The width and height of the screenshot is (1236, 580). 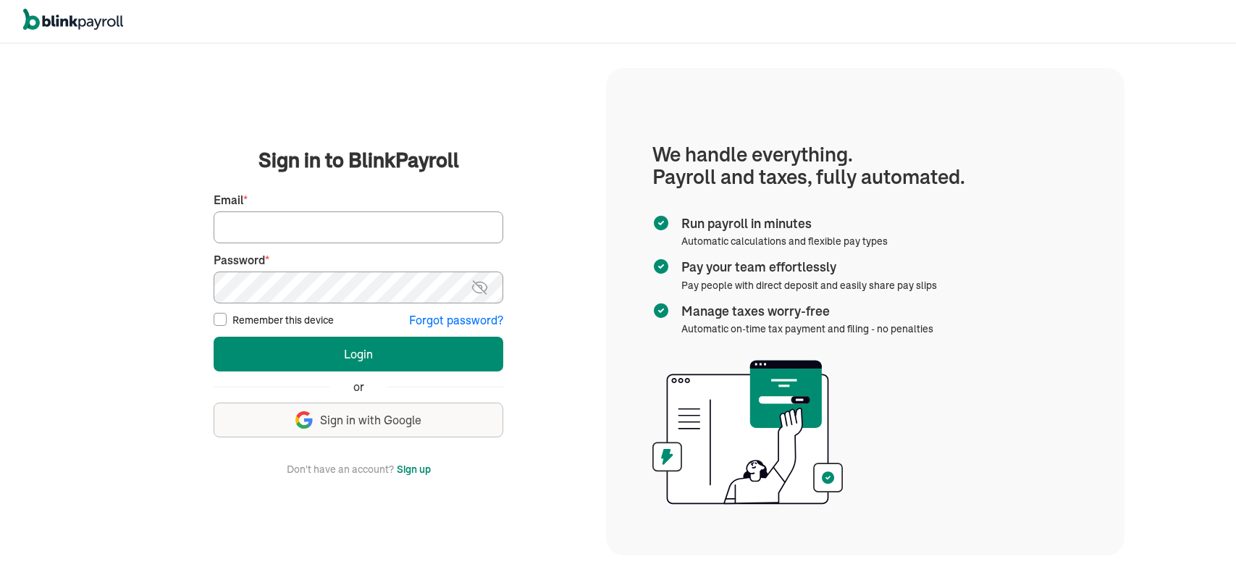 I want to click on label: Password, so click(x=358, y=260).